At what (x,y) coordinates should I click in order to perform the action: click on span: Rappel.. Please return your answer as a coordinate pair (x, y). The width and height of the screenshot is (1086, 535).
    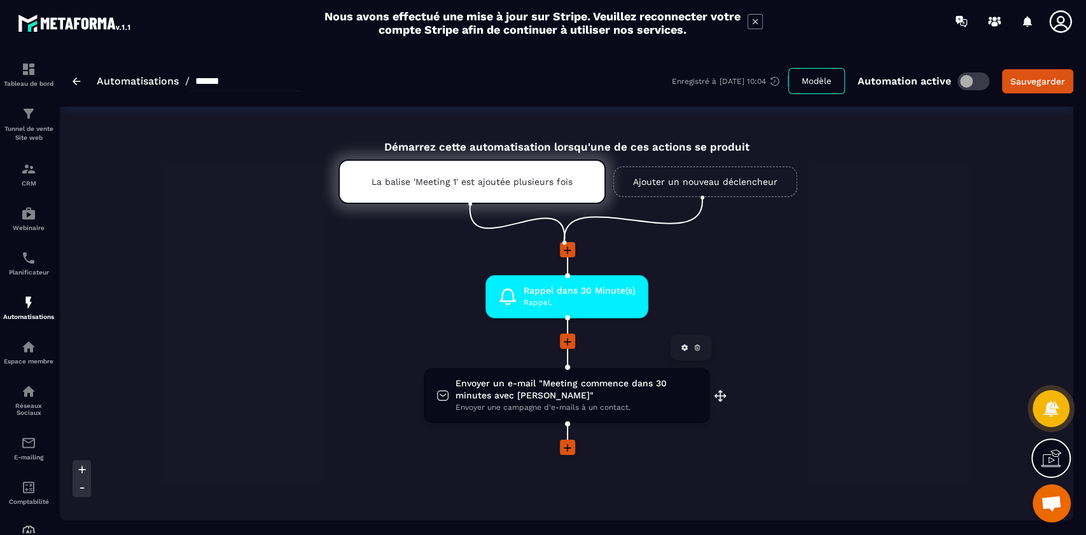
    Looking at the image, I should click on (579, 303).